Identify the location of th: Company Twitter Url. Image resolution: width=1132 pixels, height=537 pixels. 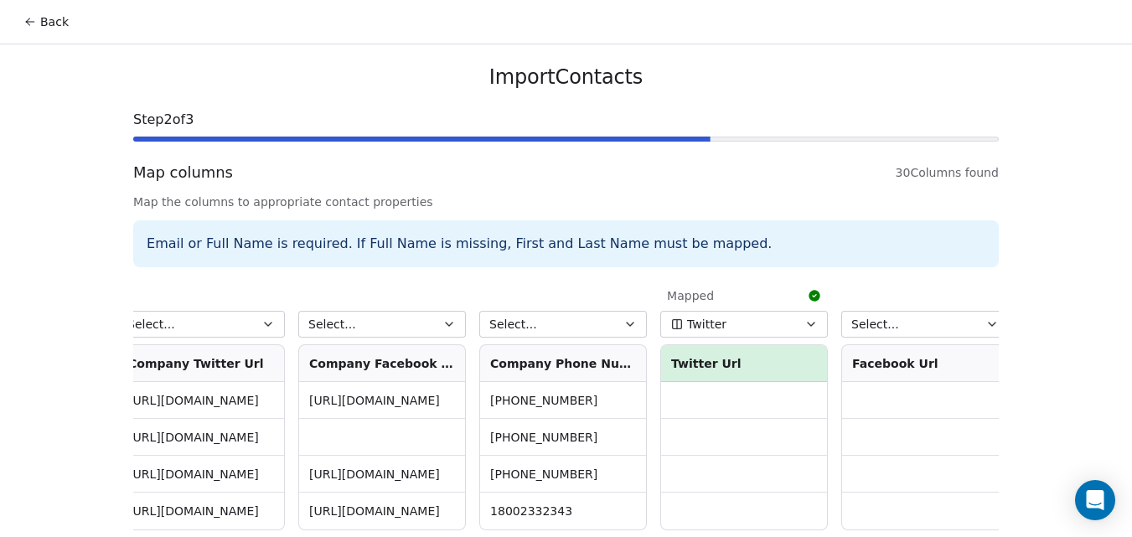
(201, 364).